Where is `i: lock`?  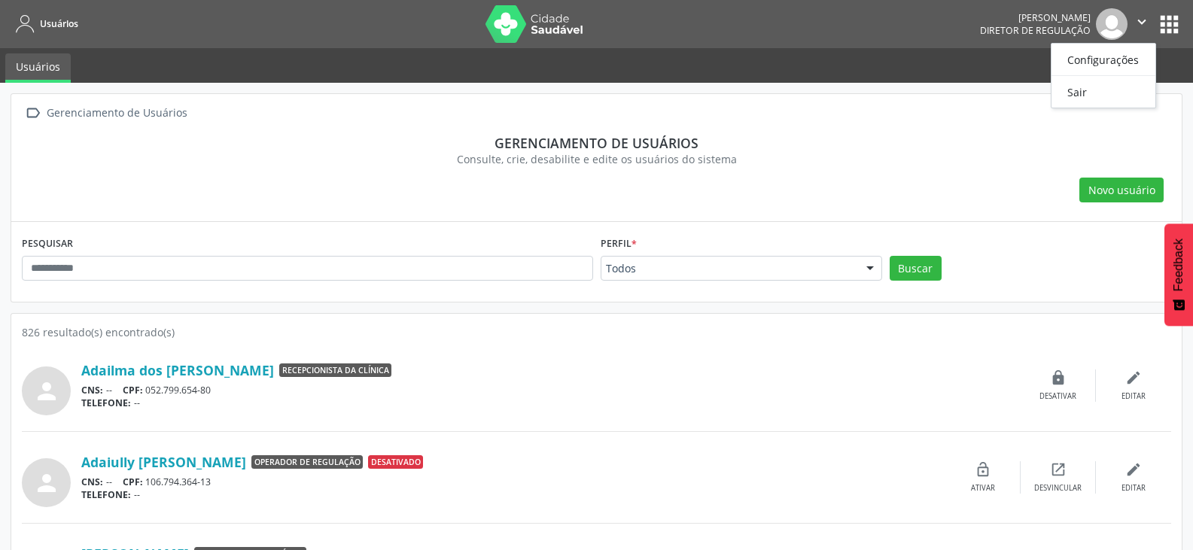
i: lock is located at coordinates (1059, 378).